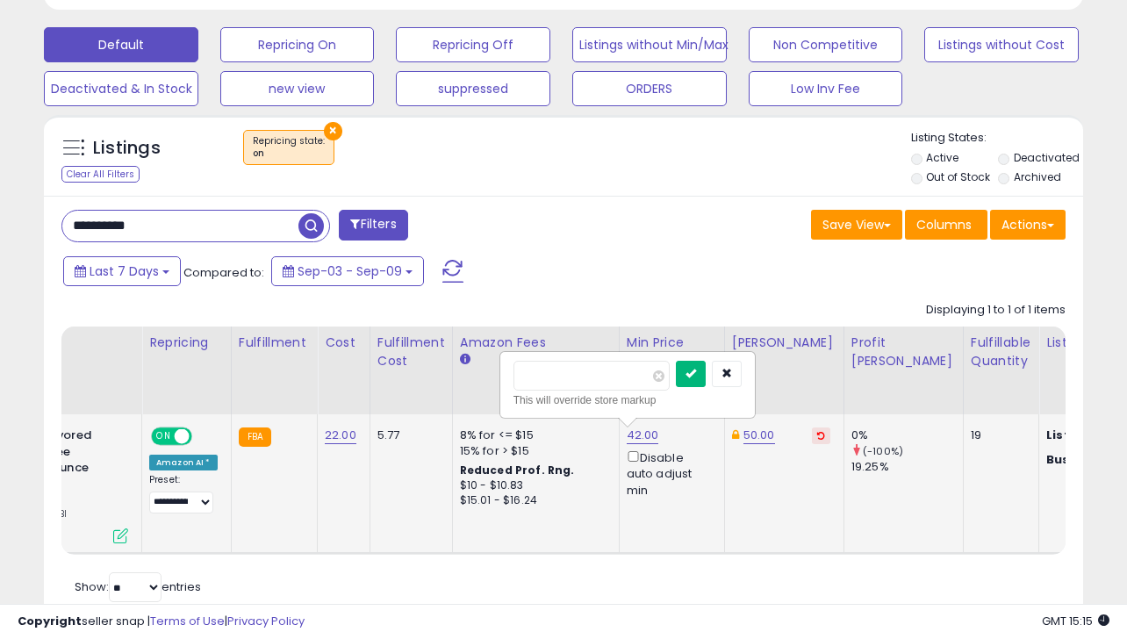  I want to click on div: Disable auto adjust min, so click(669, 473).